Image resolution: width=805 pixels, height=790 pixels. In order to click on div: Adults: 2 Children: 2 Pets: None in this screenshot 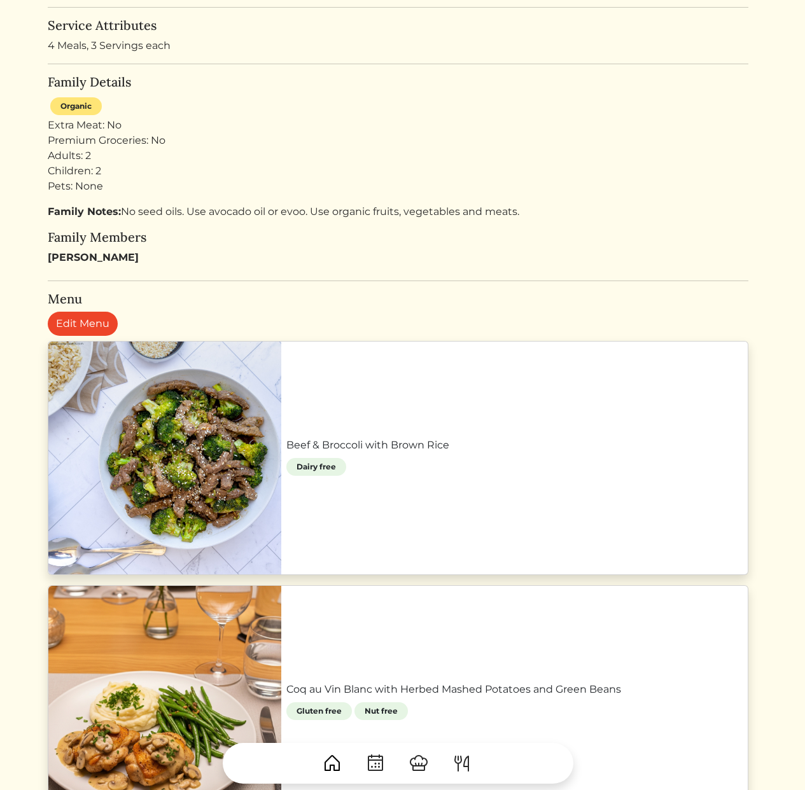, I will do `click(398, 171)`.